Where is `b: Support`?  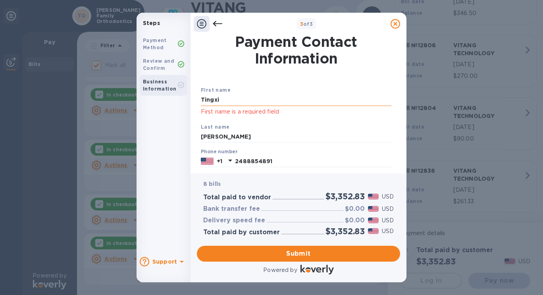
b: Support is located at coordinates (165, 262).